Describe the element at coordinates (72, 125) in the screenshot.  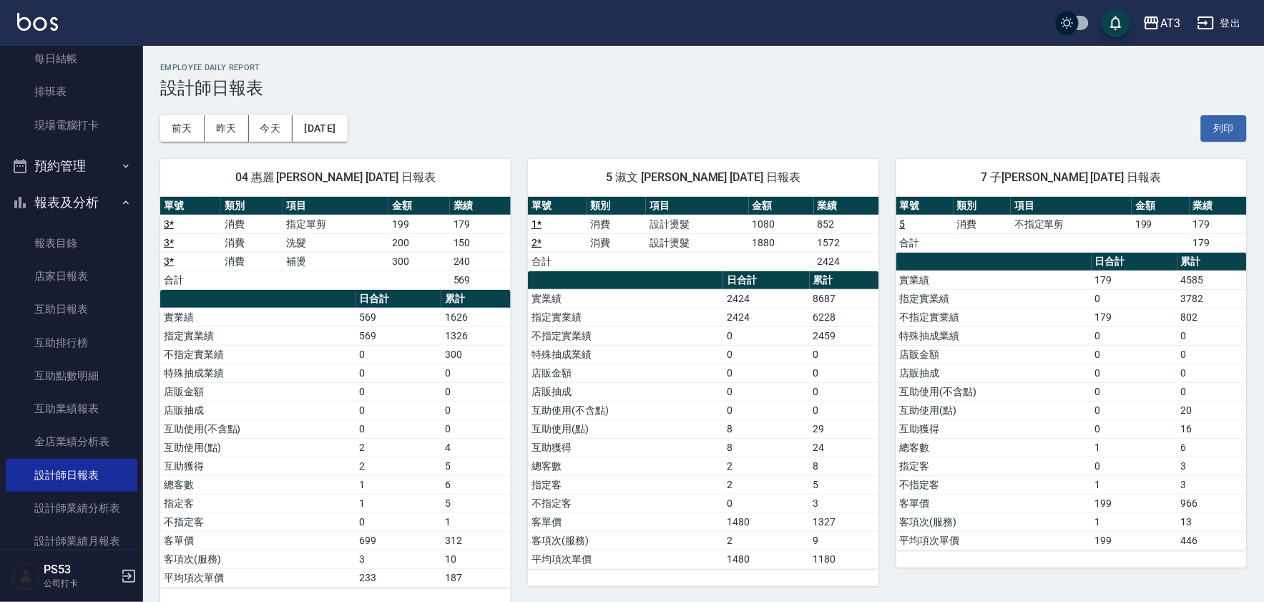
I see `a: 現場電腦打卡` at that location.